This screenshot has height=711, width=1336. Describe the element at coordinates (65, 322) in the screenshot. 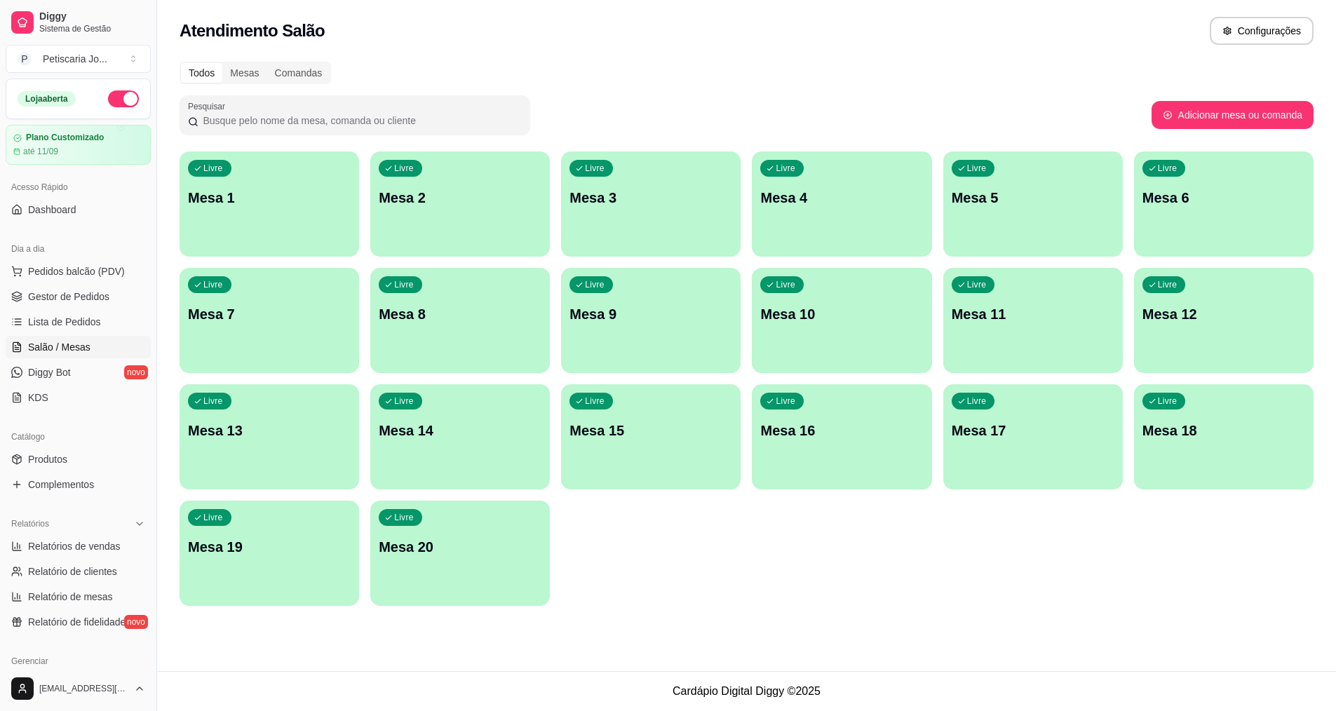

I see `span: Lista de Pedidos` at that location.